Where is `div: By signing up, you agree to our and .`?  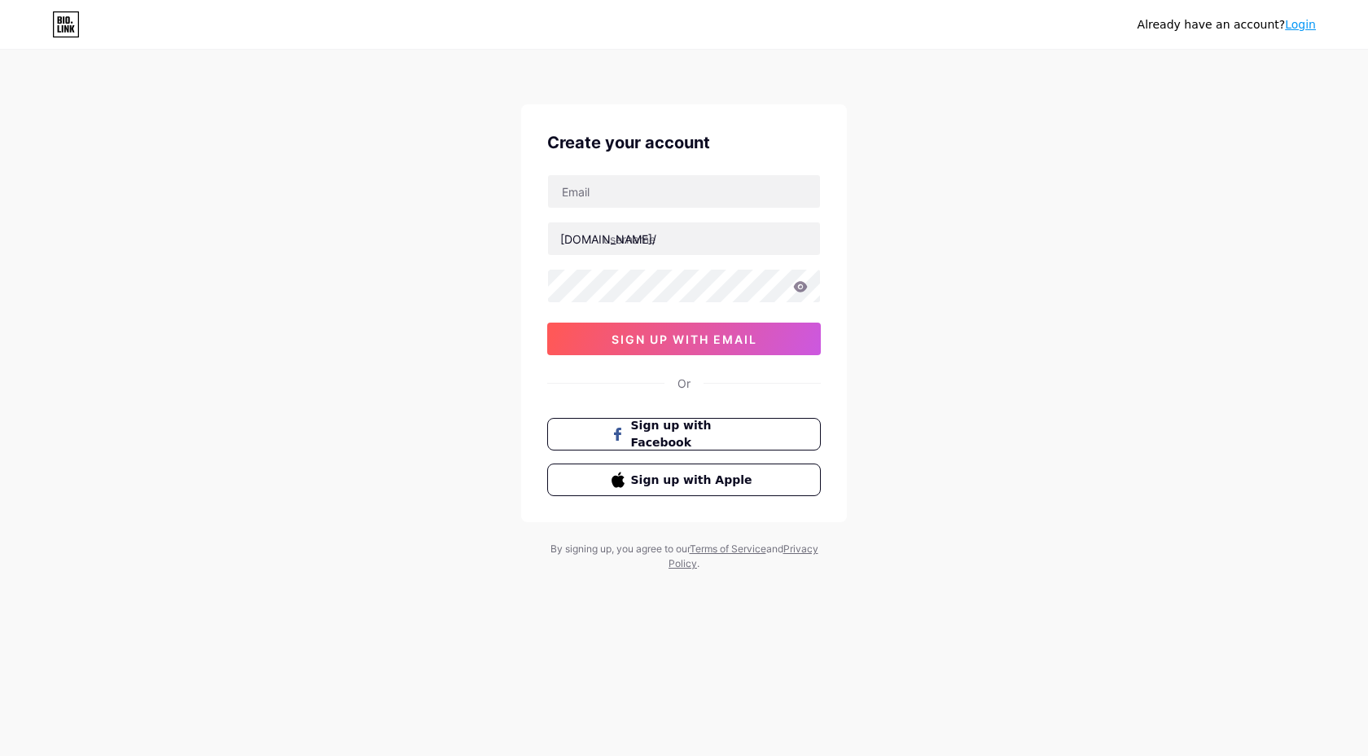
div: By signing up, you agree to our and . is located at coordinates (684, 556).